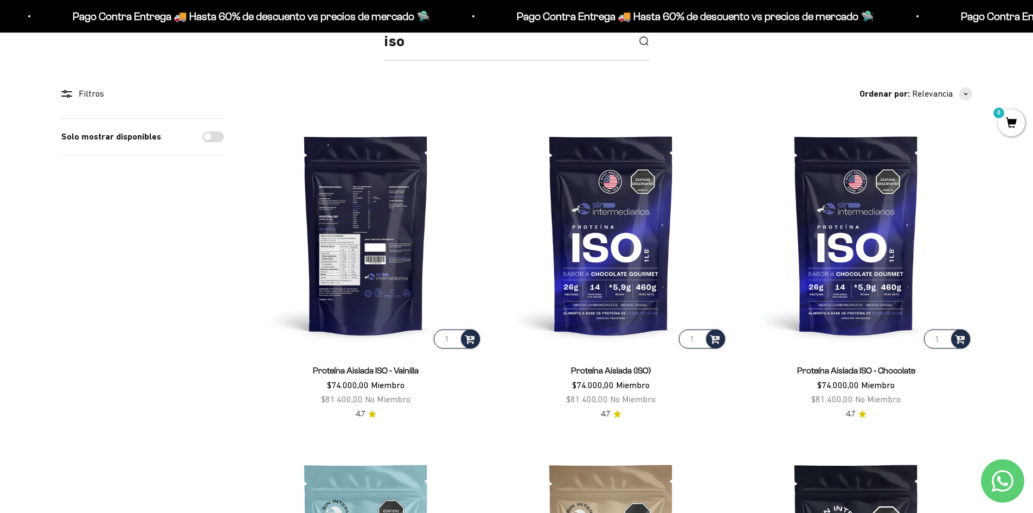 This screenshot has width=1033, height=513. I want to click on mark: 0, so click(999, 113).